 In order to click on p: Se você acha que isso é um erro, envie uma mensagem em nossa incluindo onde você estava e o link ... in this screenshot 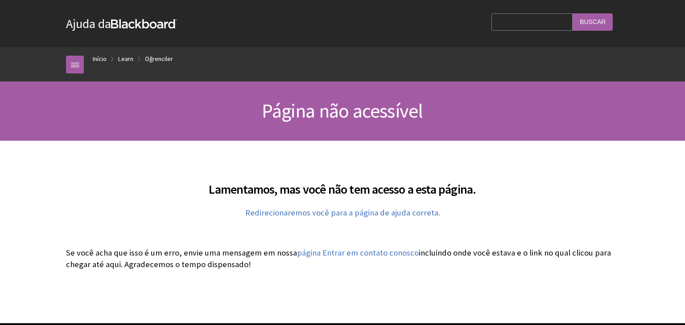, I will do `click(342, 259)`.